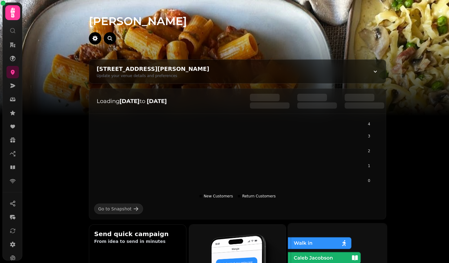 This screenshot has height=263, width=449. Describe the element at coordinates (216, 196) in the screenshot. I see `div: New Customers` at that location.